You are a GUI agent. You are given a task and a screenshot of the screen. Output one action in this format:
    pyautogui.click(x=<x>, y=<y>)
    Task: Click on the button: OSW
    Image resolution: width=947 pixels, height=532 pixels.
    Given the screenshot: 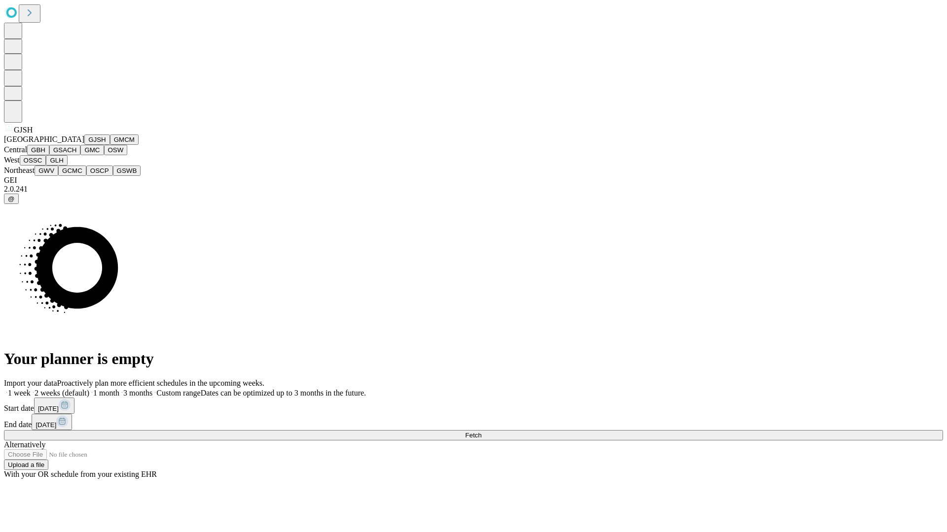 What is the action you would take?
    pyautogui.click(x=116, y=150)
    